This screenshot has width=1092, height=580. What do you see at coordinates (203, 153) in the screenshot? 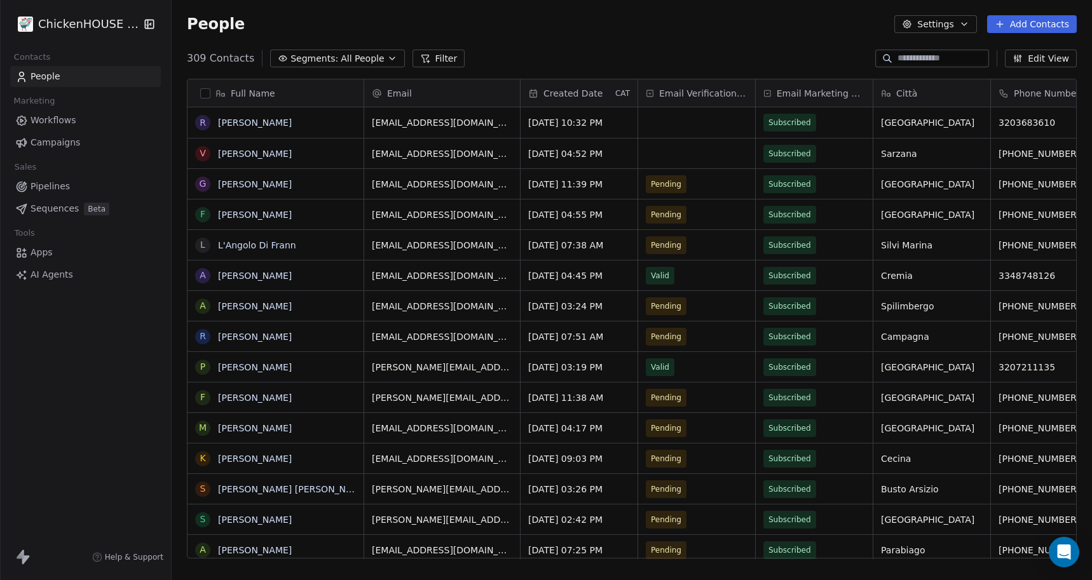
I see `div: V` at bounding box center [203, 153].